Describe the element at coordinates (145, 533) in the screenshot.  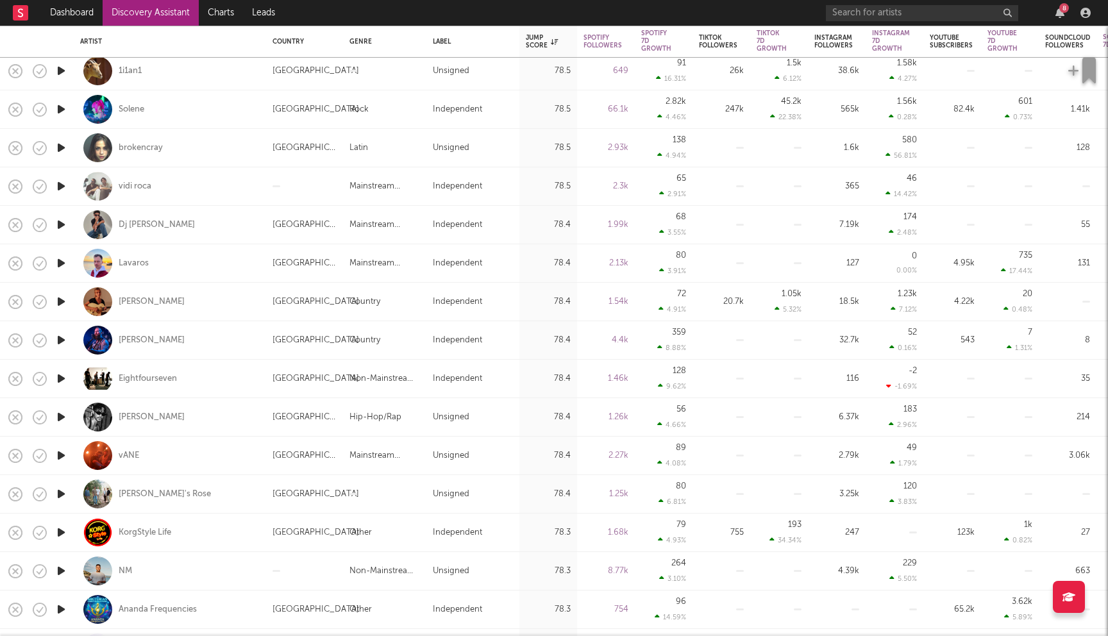
I see `a: KorgStyle Life` at that location.